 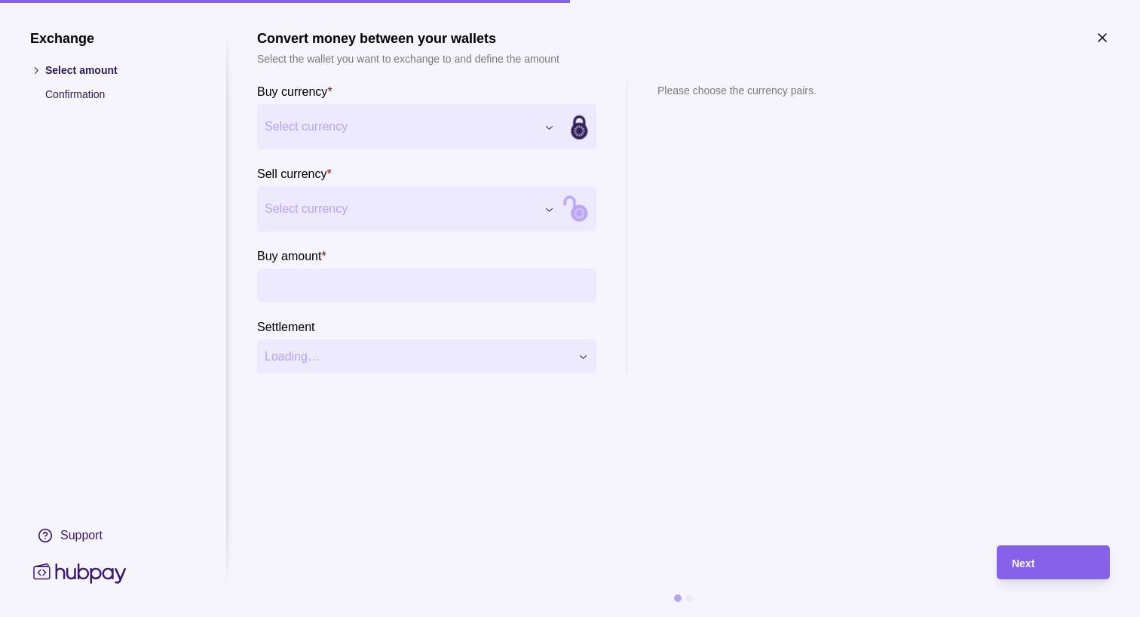 I want to click on p: Select the wallet you want to exchange to and define the amount, so click(x=408, y=59).